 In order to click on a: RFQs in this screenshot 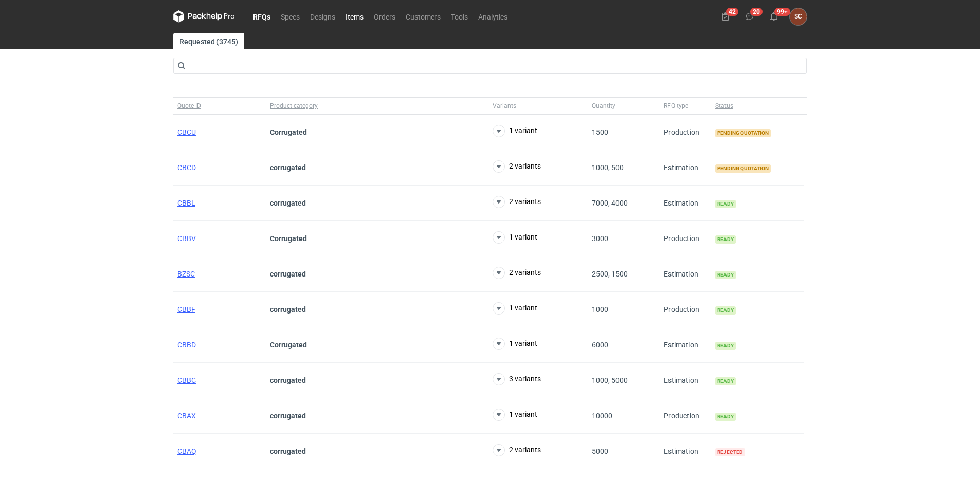, I will do `click(262, 16)`.